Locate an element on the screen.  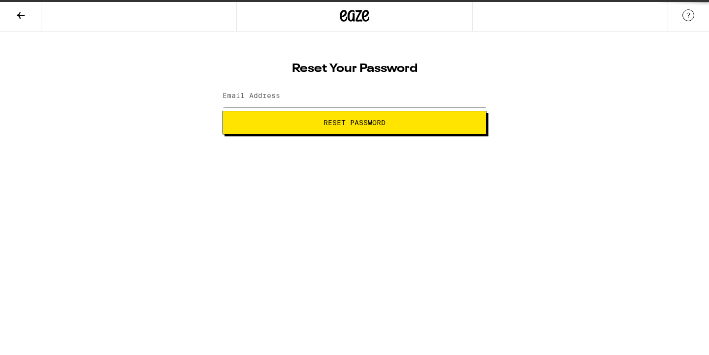
button: Reset Password is located at coordinates (354, 123).